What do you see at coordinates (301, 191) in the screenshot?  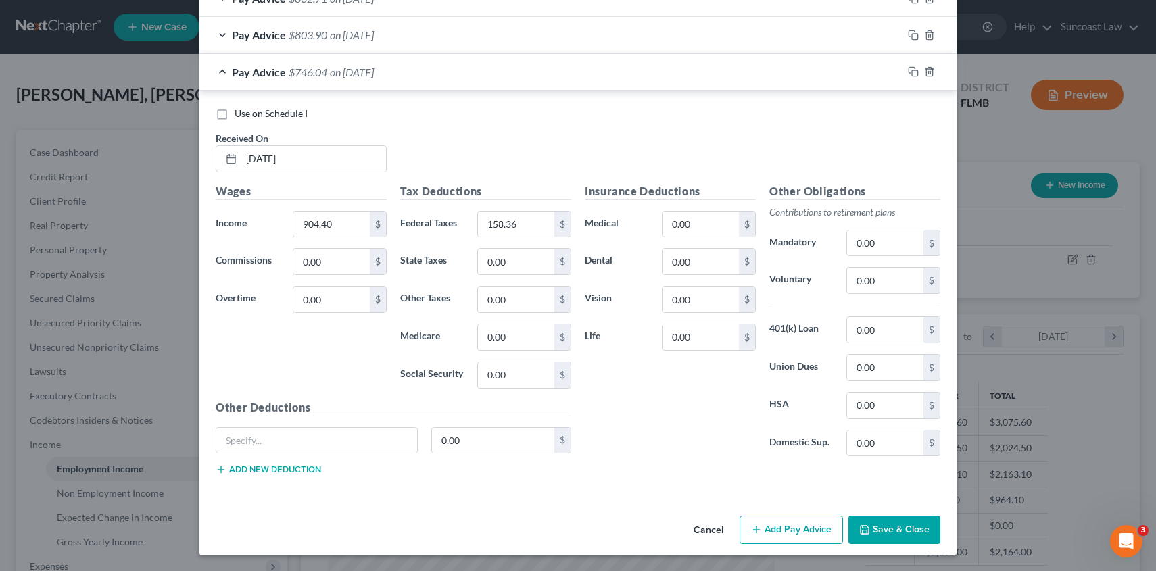 I see `h5: Wages` at bounding box center [301, 191].